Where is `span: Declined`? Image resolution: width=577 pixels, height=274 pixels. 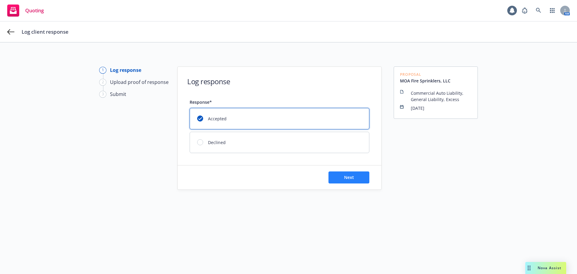
span: Declined is located at coordinates (217, 142).